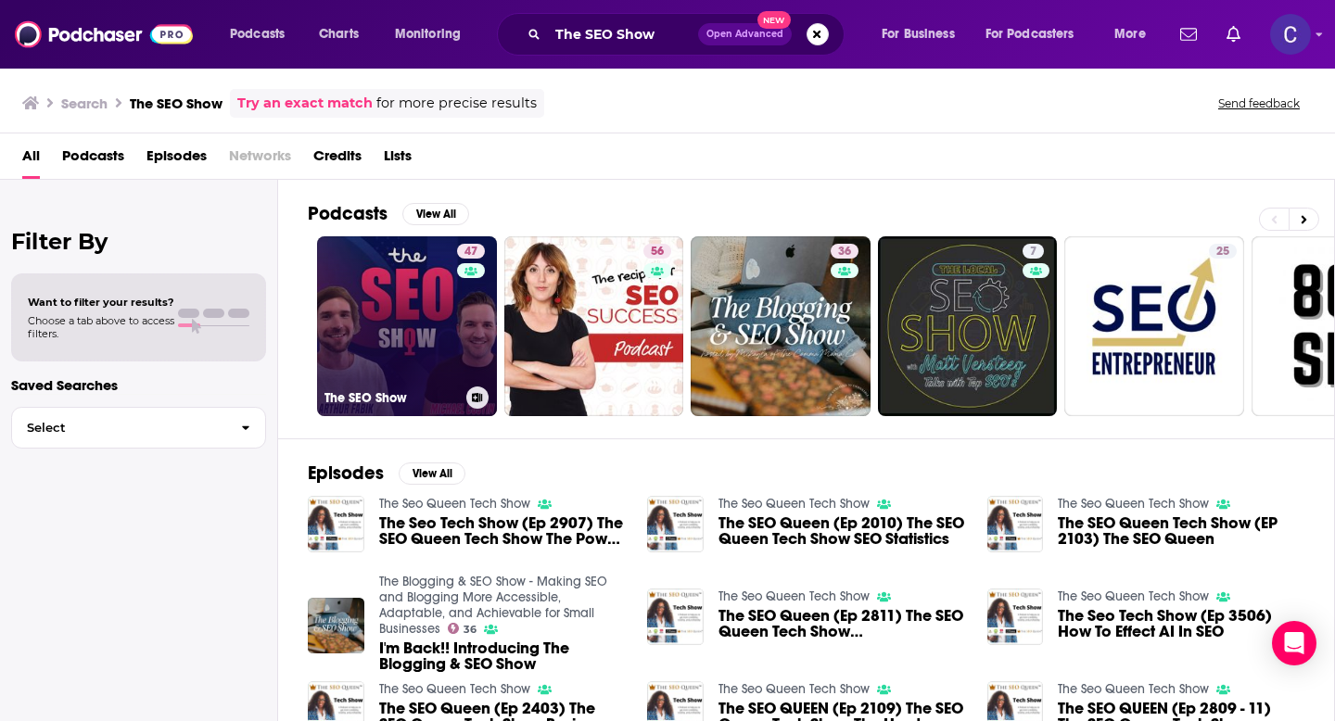  I want to click on span: Want to filter your results?, so click(101, 302).